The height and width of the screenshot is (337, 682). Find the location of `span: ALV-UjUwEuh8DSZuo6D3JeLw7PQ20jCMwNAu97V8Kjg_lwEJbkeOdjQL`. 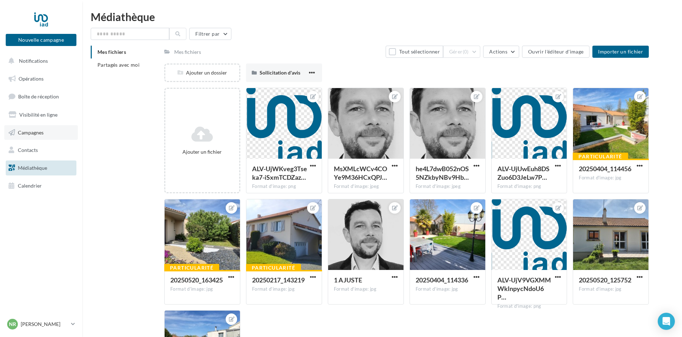

span: ALV-UjUwEuh8DSZuo6D3JeLw7PQ20jCMwNAu97V8Kjg_lwEJbkeOdjQL is located at coordinates (523, 173).